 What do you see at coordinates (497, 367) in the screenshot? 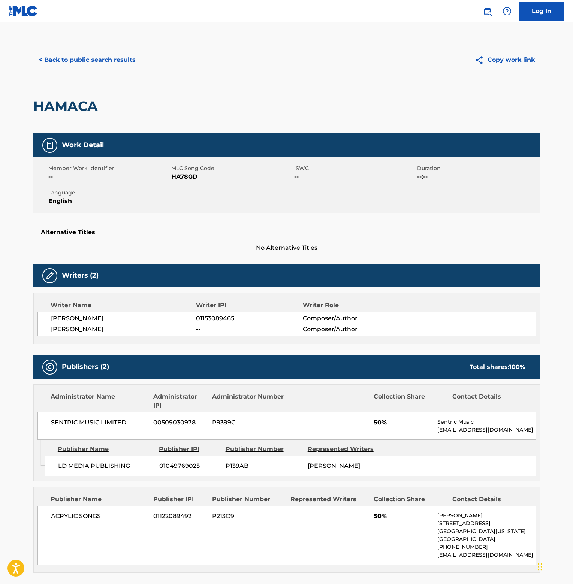
I see `div: Total shares:` at bounding box center [497, 367].